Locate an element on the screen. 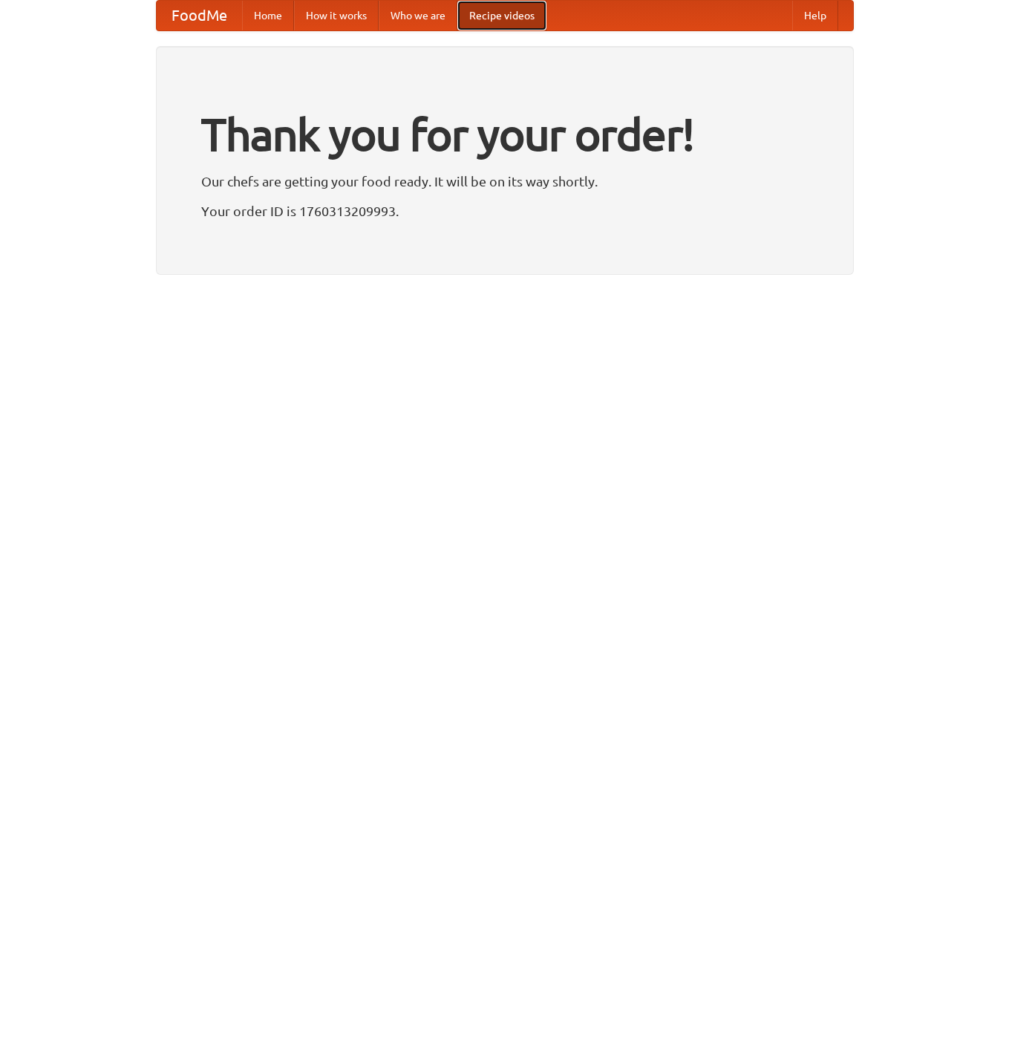 The height and width of the screenshot is (1051, 1009). p: Our chefs are getting your food ready. It will be on its way shortly. is located at coordinates (505, 181).